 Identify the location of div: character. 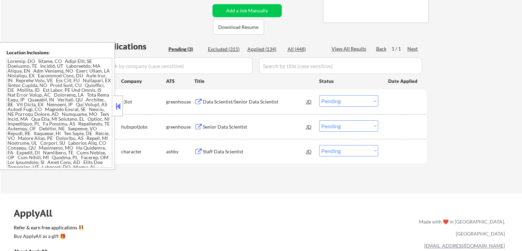
(143, 151).